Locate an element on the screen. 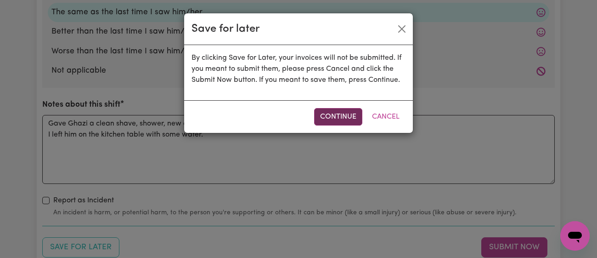 The height and width of the screenshot is (258, 597). button: Continue is located at coordinates (338, 117).